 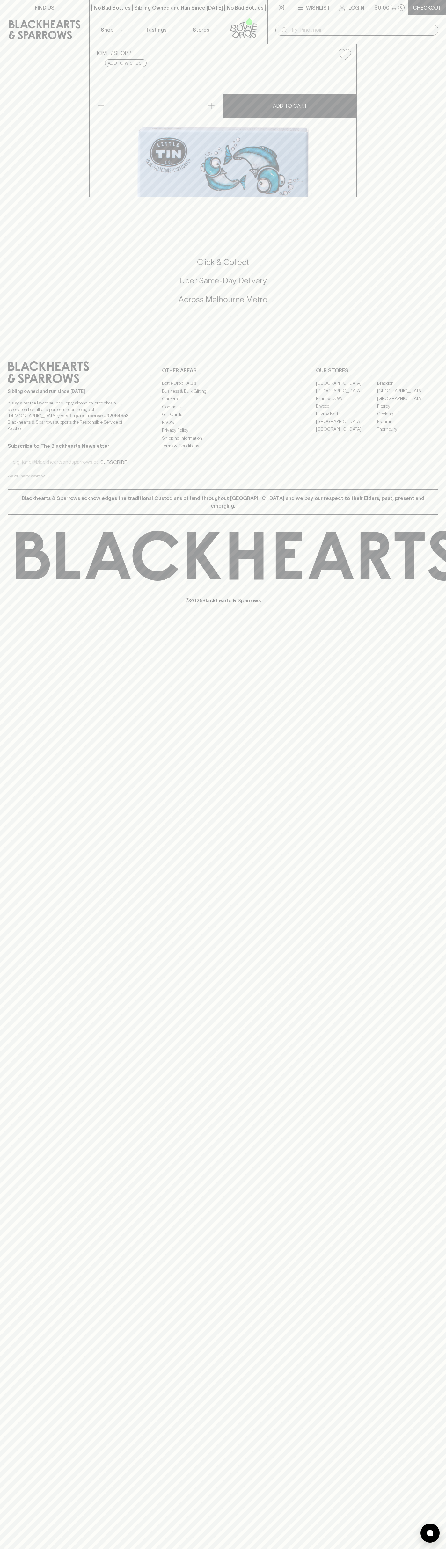 What do you see at coordinates (356, 8) in the screenshot?
I see `p: Login` at bounding box center [356, 8].